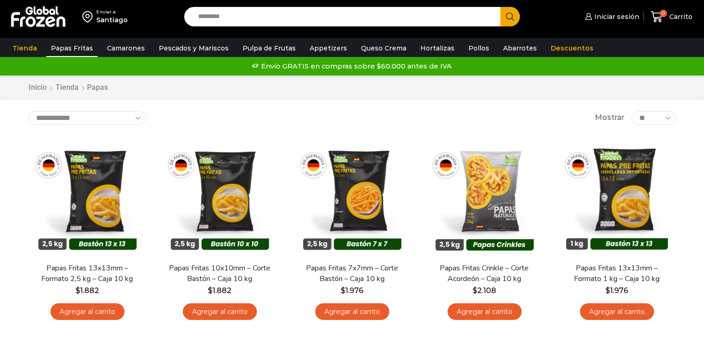 This screenshot has width=704, height=338. I want to click on a: Pescados y Mariscos, so click(194, 48).